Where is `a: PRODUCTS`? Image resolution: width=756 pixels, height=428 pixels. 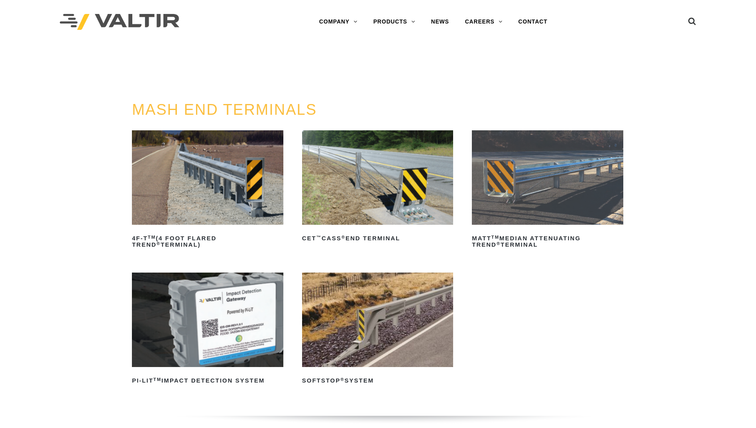
a: PRODUCTS is located at coordinates (394, 22).